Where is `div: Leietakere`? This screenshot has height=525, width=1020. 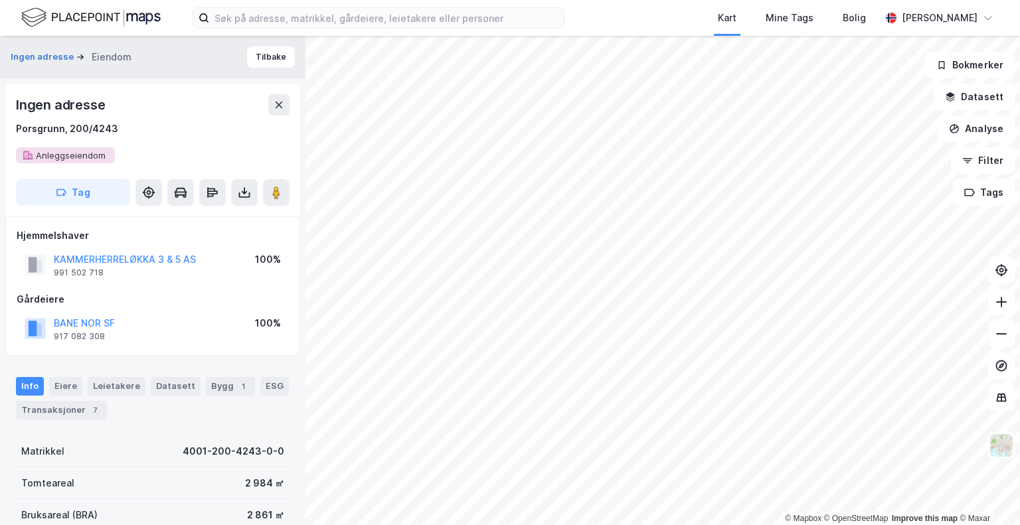 div: Leietakere is located at coordinates (116, 387).